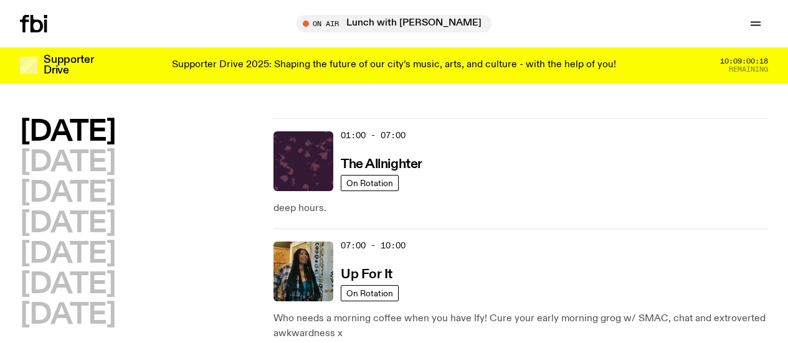 The width and height of the screenshot is (788, 343). I want to click on a: Up For It, so click(366, 273).